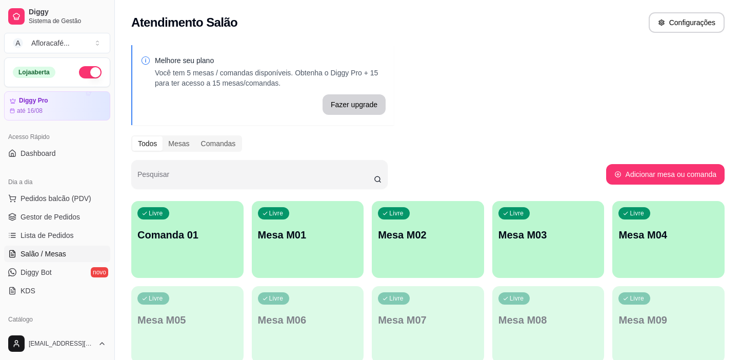  What do you see at coordinates (57, 272) in the screenshot?
I see `a: Diggy Botnovo` at bounding box center [57, 272].